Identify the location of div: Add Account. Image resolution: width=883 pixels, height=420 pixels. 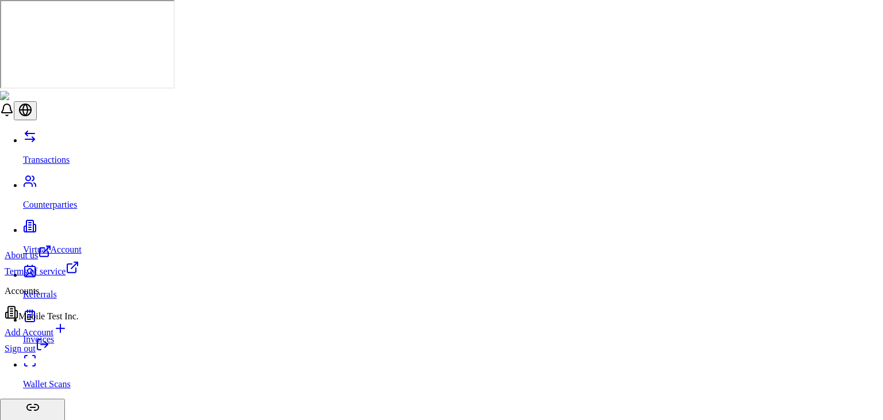
(42, 330).